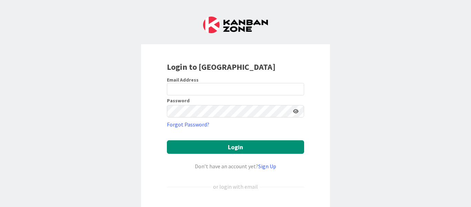 This screenshot has width=471, height=207. I want to click on a: Forgot Password?, so click(188, 124).